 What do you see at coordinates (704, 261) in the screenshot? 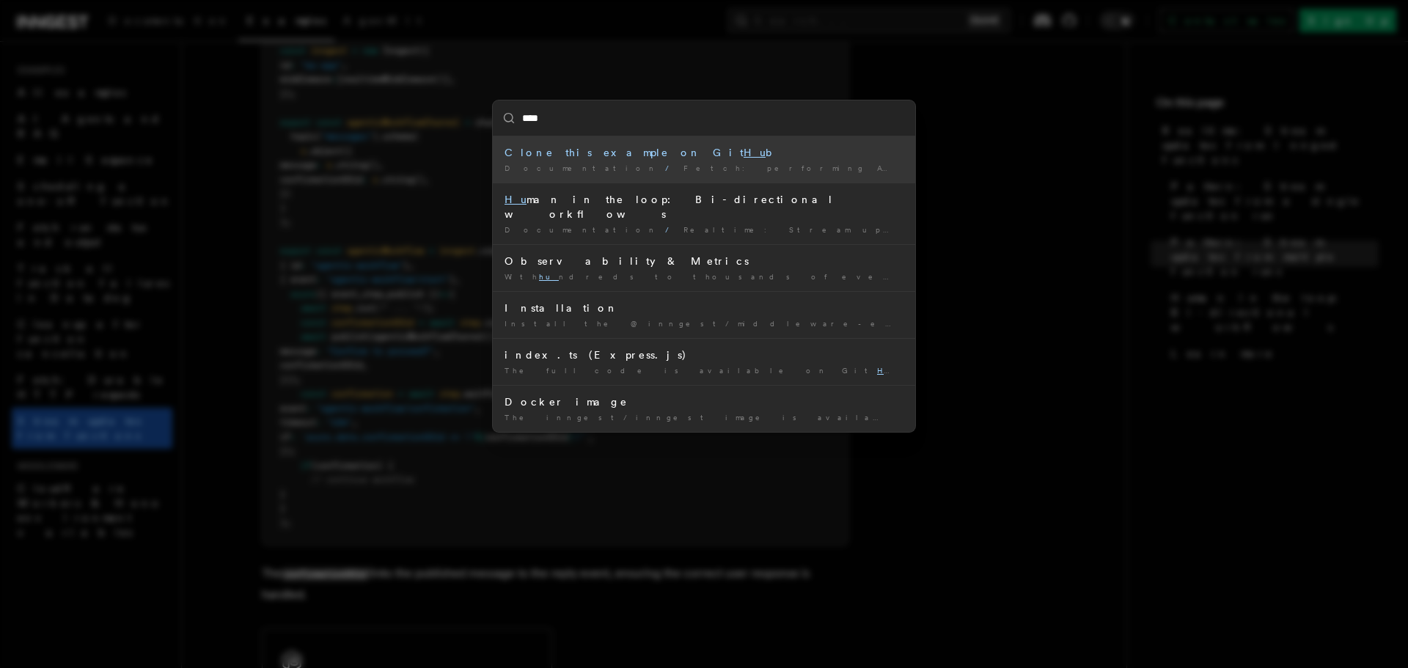
I see `div: Observability & Metrics` at bounding box center [704, 261].